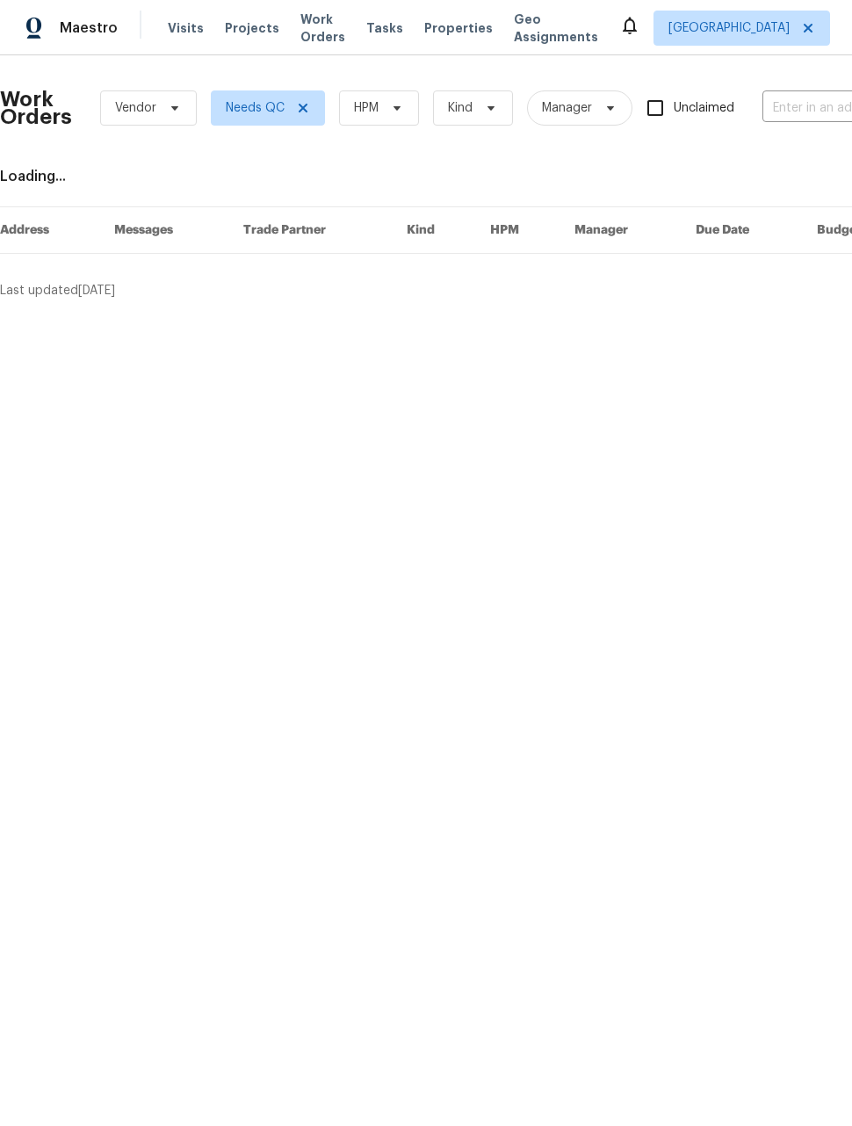 This screenshot has height=1126, width=852. Describe the element at coordinates (518, 230) in the screenshot. I see `th: HPM` at that location.